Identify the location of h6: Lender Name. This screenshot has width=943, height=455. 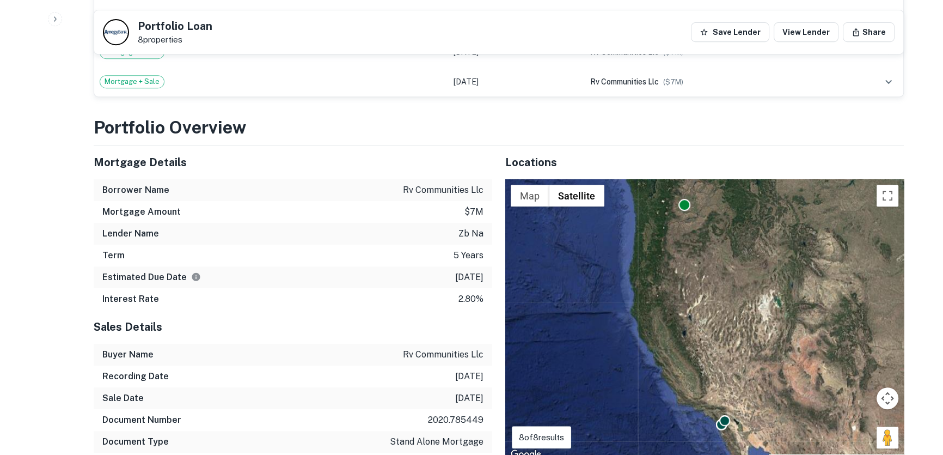
(131, 234).